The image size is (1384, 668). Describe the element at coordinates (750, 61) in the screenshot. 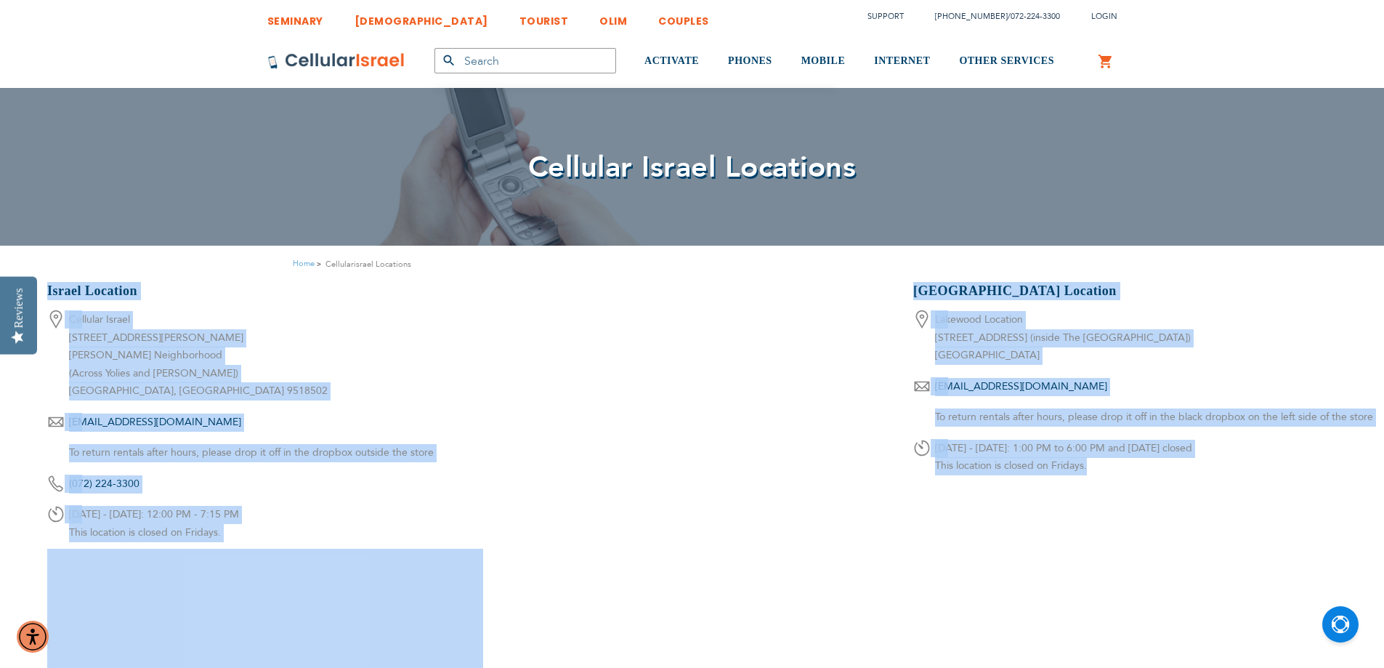

I see `a: PHONES` at that location.